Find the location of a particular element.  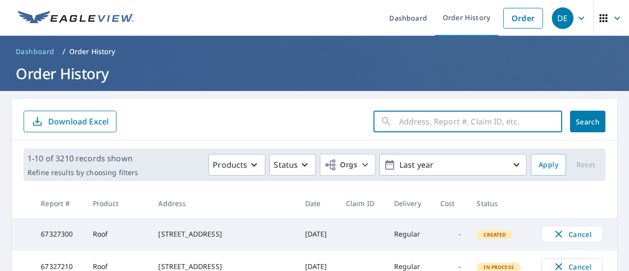

th: Date is located at coordinates (318, 203).